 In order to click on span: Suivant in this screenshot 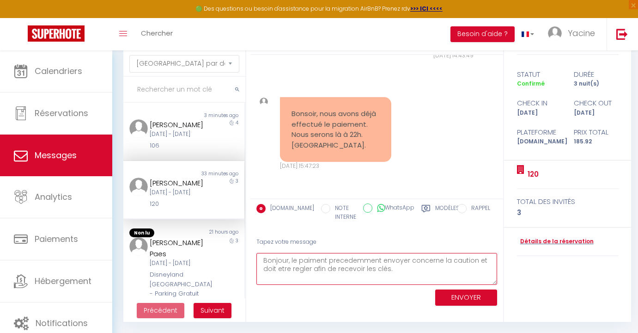, I will do `click(212, 310)`.